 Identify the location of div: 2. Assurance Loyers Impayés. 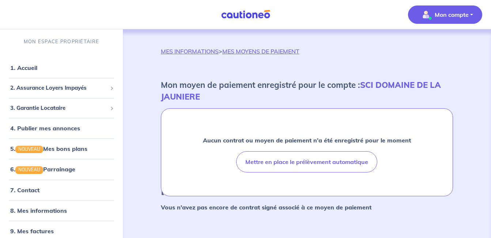
(61, 88).